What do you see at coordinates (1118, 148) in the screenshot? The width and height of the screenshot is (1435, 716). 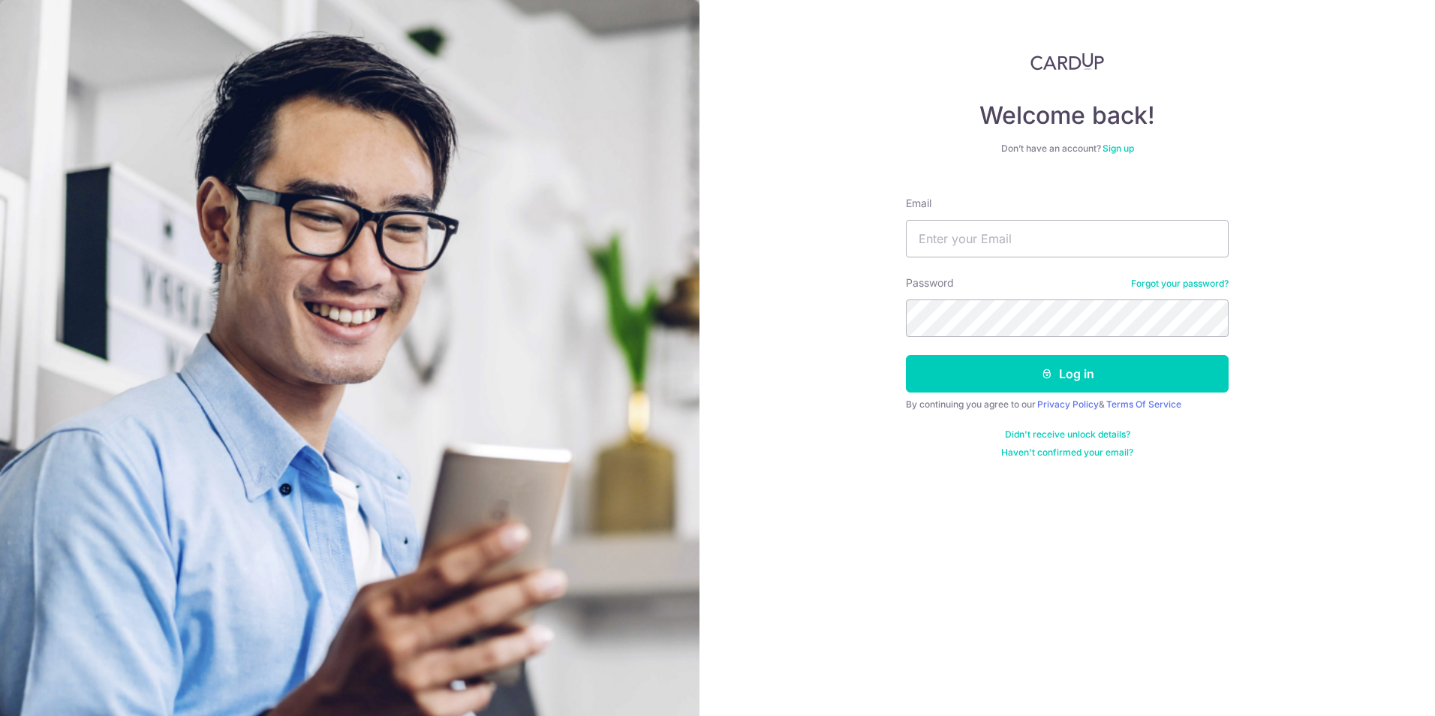 I see `a: Sign up` at bounding box center [1118, 148].